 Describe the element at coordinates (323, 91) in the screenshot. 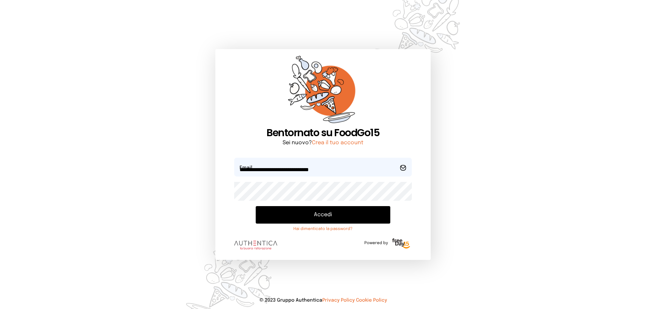

I see `img: sticker-orange.65babaf.png` at that location.